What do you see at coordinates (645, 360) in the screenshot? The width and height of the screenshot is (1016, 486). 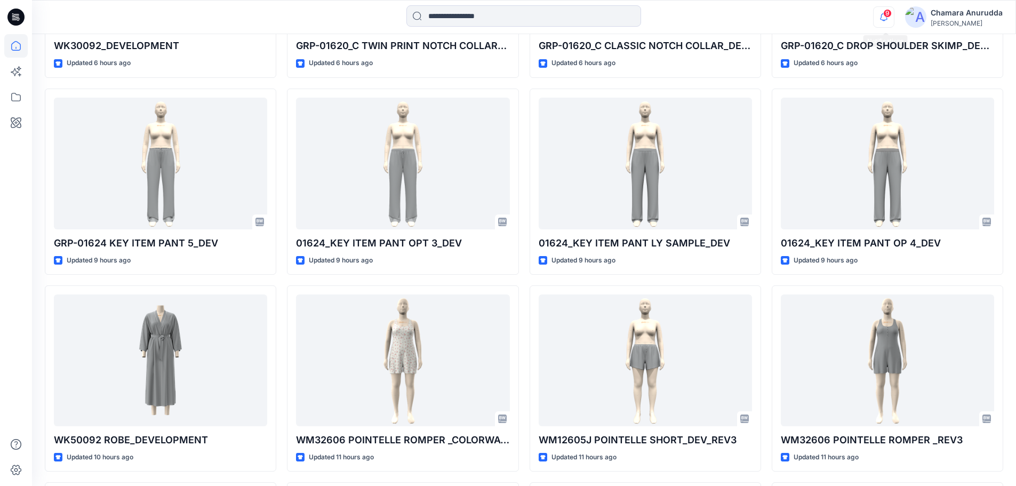 I see `a: WM12605J POINTELLE SHORT_DEV_REV3` at bounding box center [645, 360].